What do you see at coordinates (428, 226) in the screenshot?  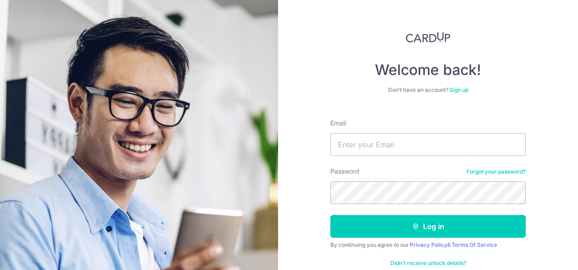 I see `button: Log in` at bounding box center [428, 226].